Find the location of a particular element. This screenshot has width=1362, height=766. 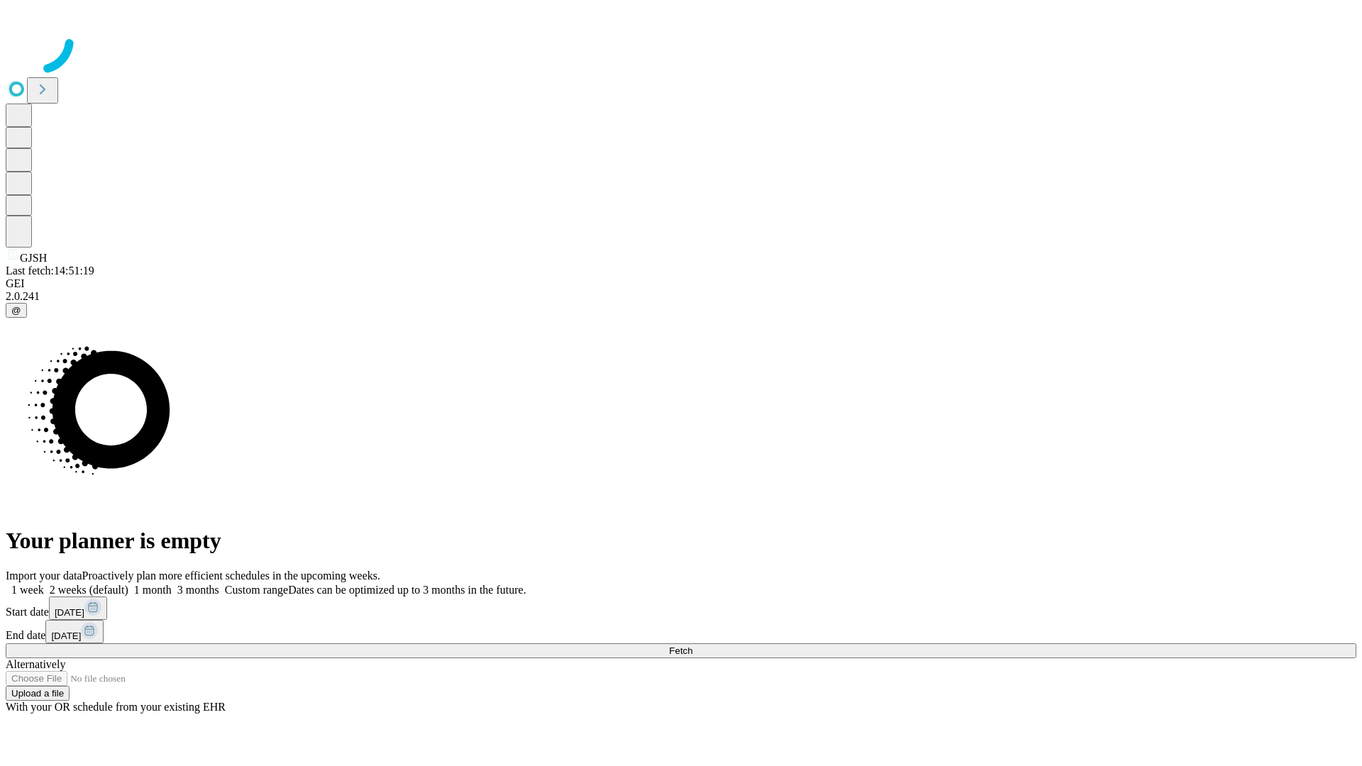

span: Fetch is located at coordinates (680, 651).